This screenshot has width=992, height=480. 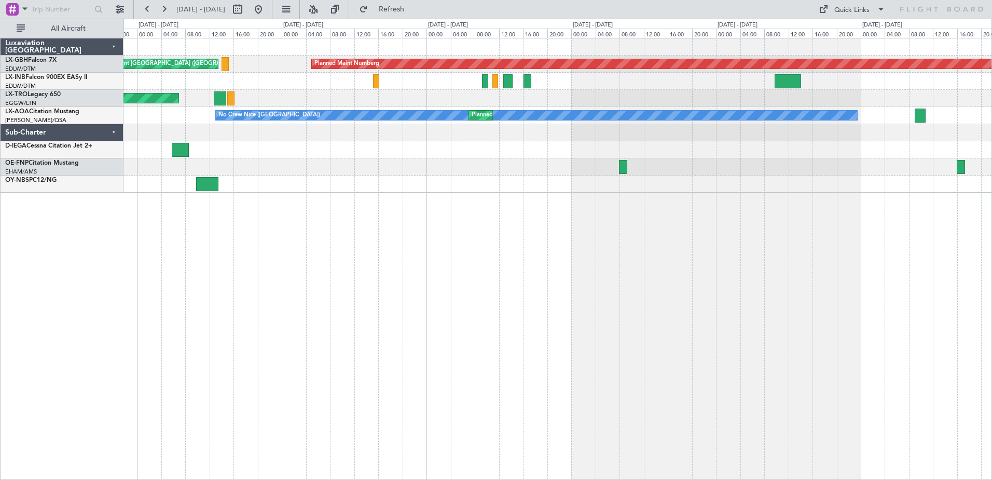 What do you see at coordinates (17, 112) in the screenshot?
I see `span: LX-AOA` at bounding box center [17, 112].